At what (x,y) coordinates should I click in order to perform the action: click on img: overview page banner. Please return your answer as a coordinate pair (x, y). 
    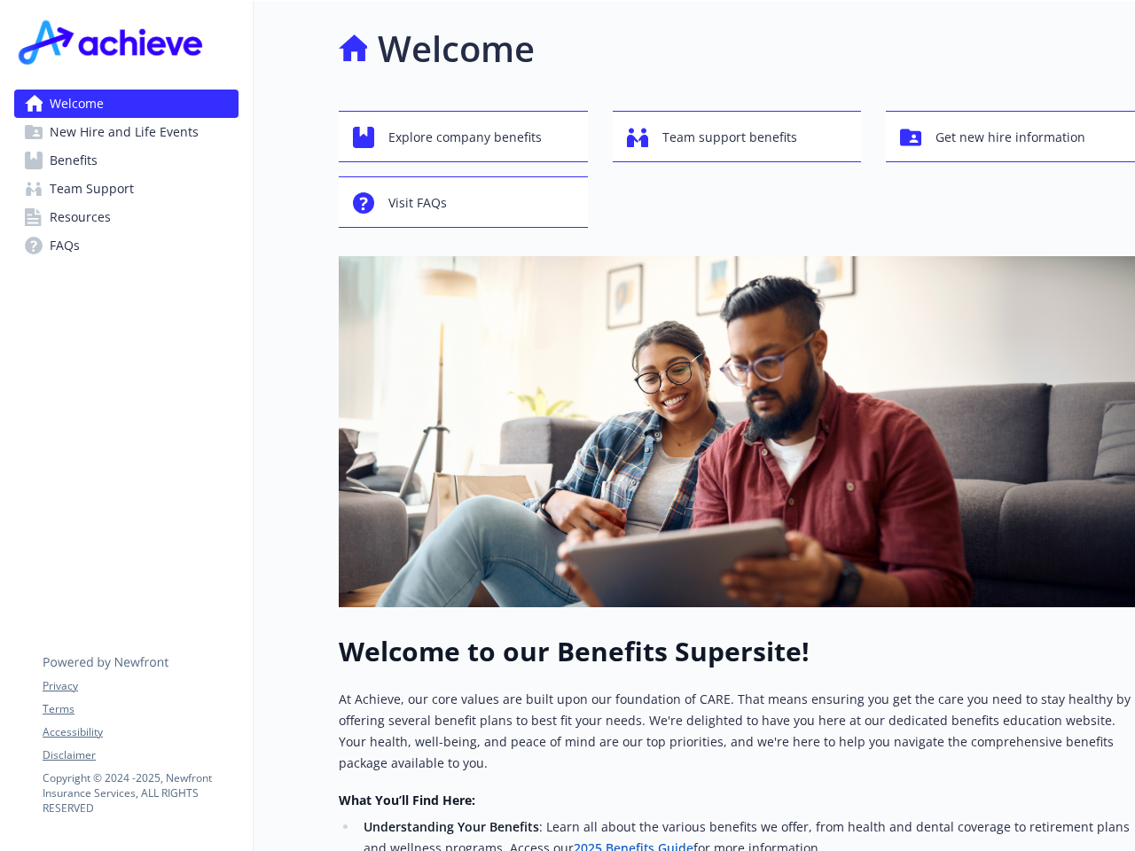
    Looking at the image, I should click on (737, 432).